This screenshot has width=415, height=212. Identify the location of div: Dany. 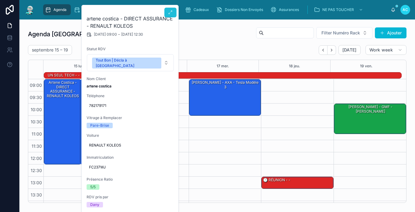
(95, 204).